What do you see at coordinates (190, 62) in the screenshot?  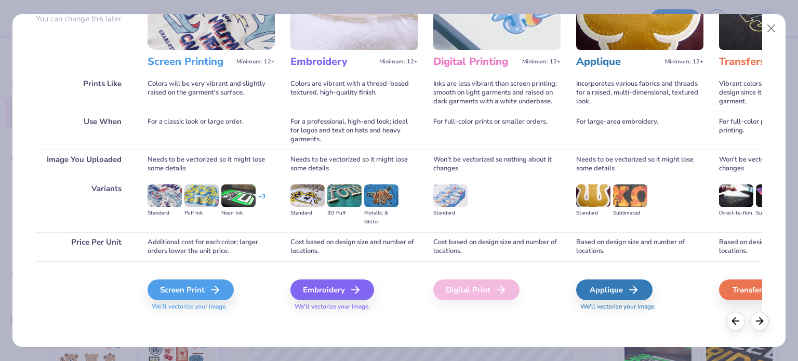 I see `h3: Screen Printing` at bounding box center [190, 62].